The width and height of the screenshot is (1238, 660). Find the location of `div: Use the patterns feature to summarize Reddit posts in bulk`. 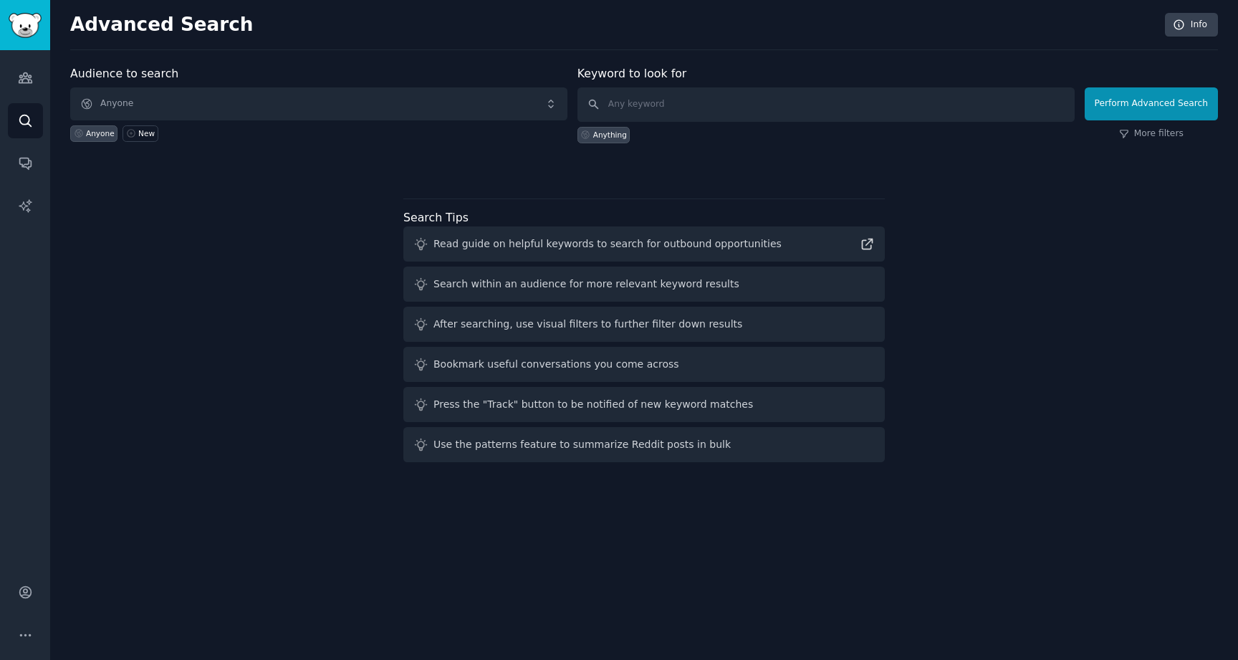

div: Use the patterns feature to summarize Reddit posts in bulk is located at coordinates (582, 444).